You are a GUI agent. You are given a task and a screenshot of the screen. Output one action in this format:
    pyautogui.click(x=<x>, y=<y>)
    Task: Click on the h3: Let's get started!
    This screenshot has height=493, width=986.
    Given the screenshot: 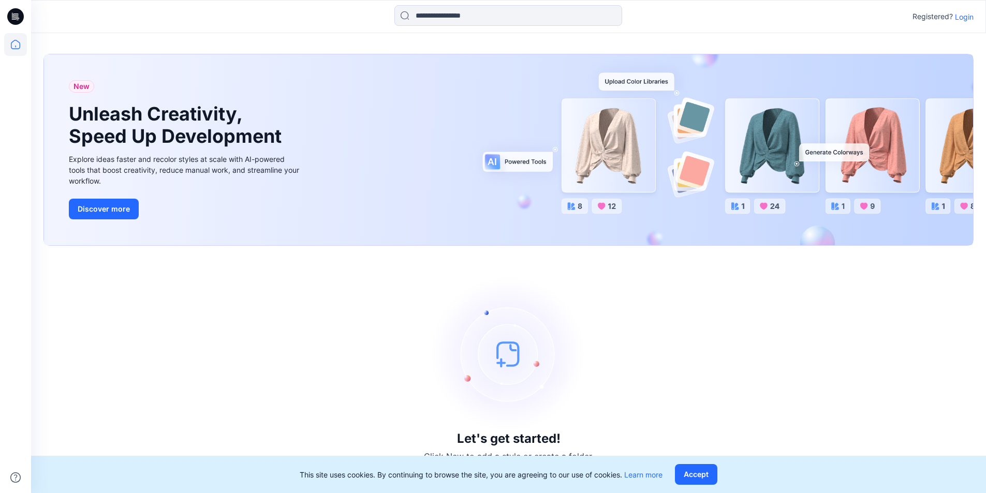 What is the action you would take?
    pyautogui.click(x=509, y=439)
    